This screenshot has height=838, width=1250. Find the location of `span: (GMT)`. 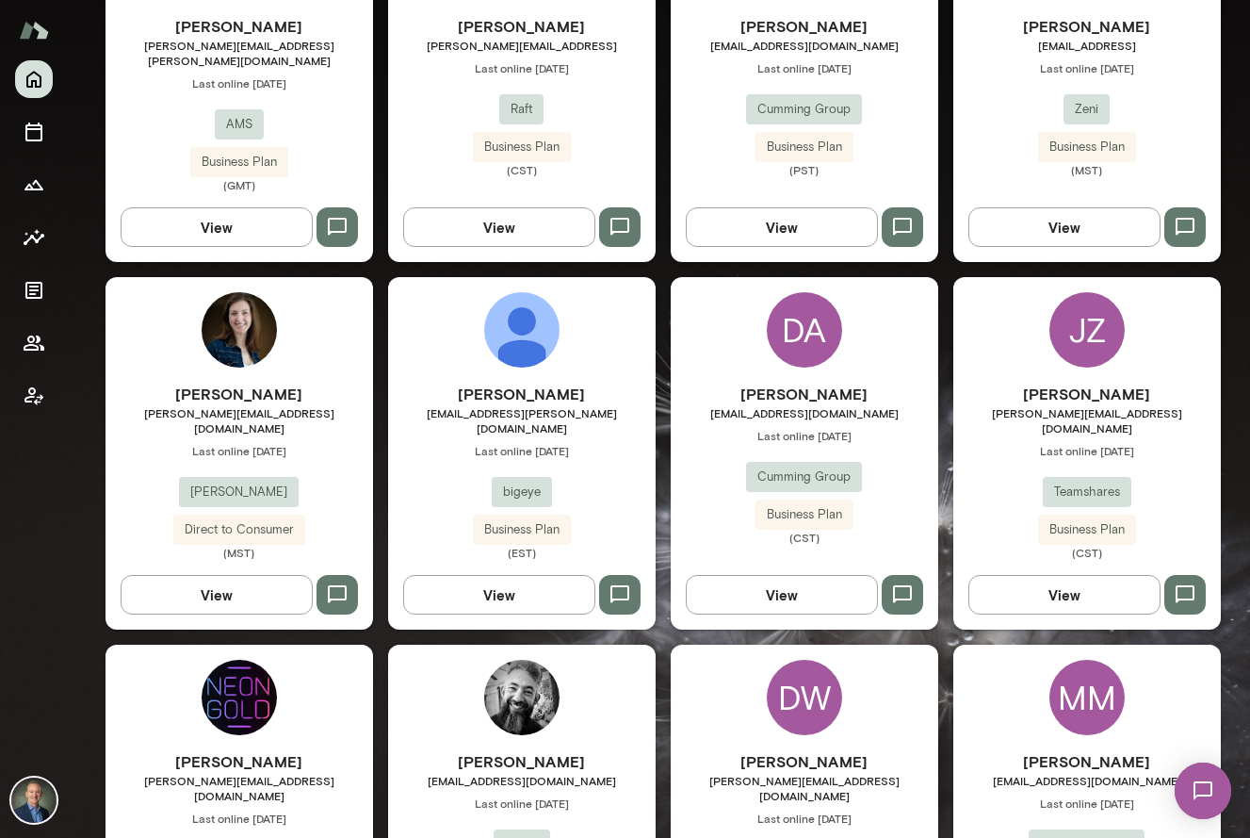

span: (GMT) is located at coordinates (239, 185).